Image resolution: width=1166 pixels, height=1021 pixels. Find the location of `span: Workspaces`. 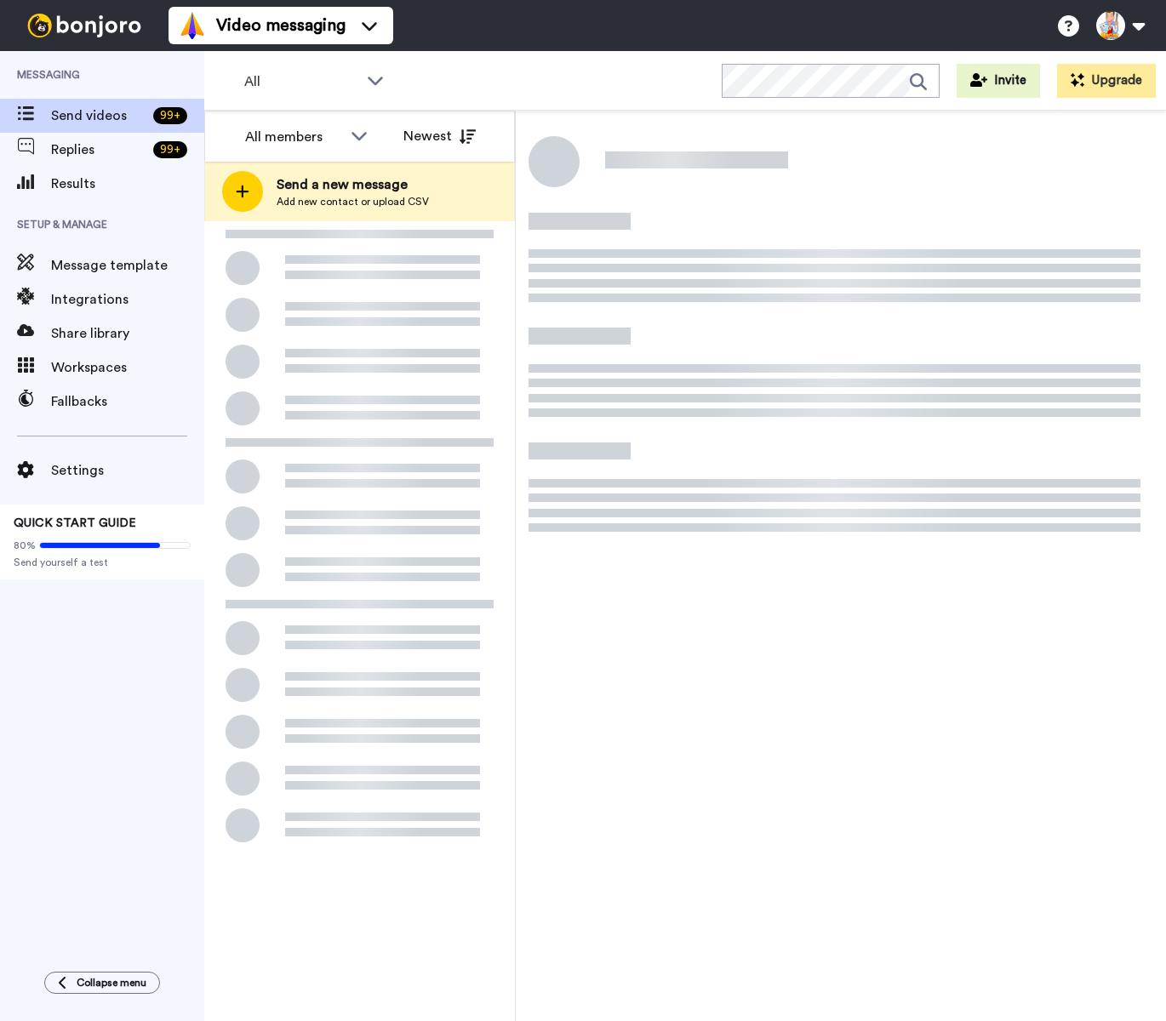

span: Workspaces is located at coordinates (128, 368).